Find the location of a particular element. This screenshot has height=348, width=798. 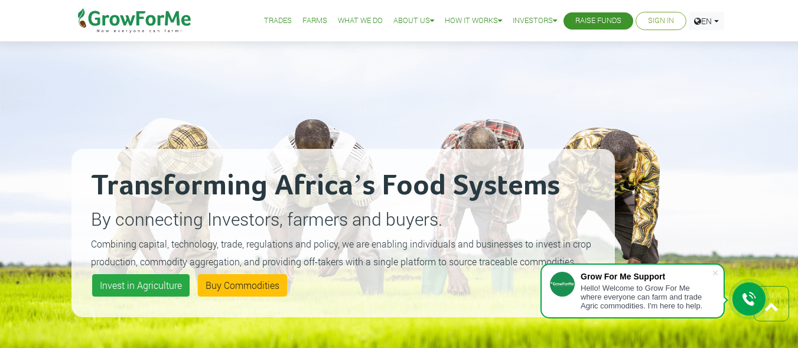

div: Hello! Welcome to Grow For Me where everyone can farm and trade Agric commodities. I'm here to help. is located at coordinates (646, 297).